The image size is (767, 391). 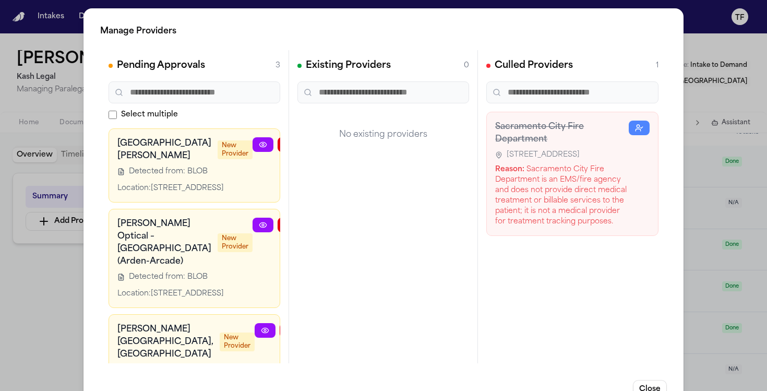 What do you see at coordinates (466, 66) in the screenshot?
I see `span: 0` at bounding box center [466, 66].